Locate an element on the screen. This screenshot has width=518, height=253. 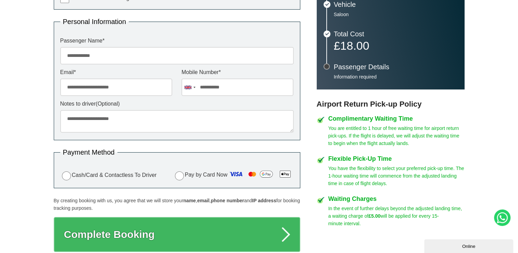
label: Mobile Number is located at coordinates (237, 72).